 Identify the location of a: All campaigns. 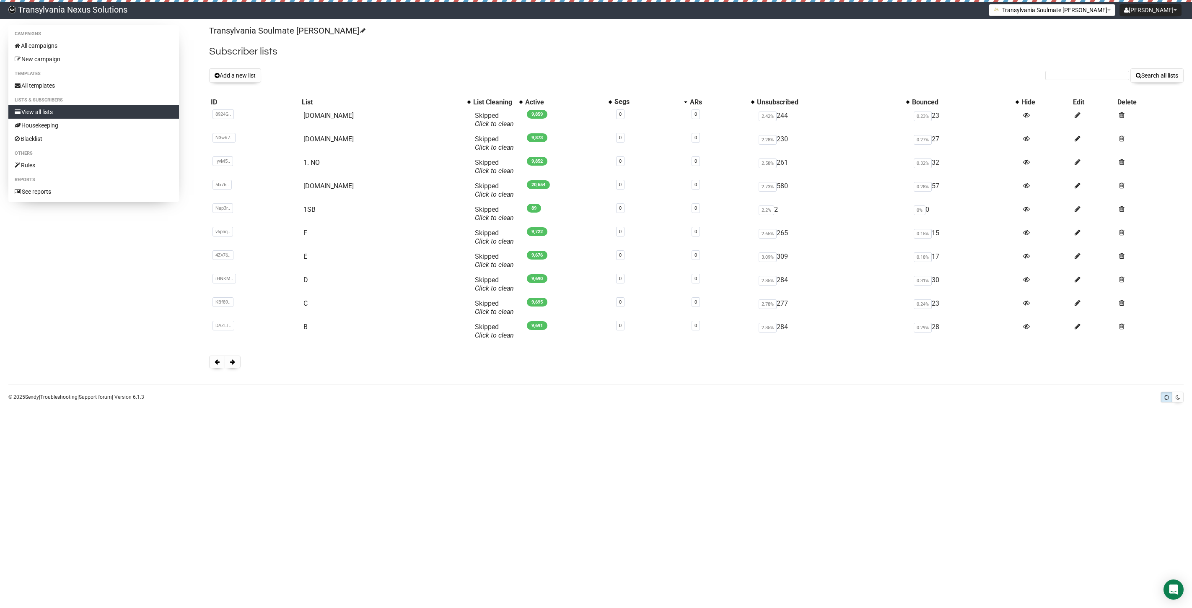
(93, 46).